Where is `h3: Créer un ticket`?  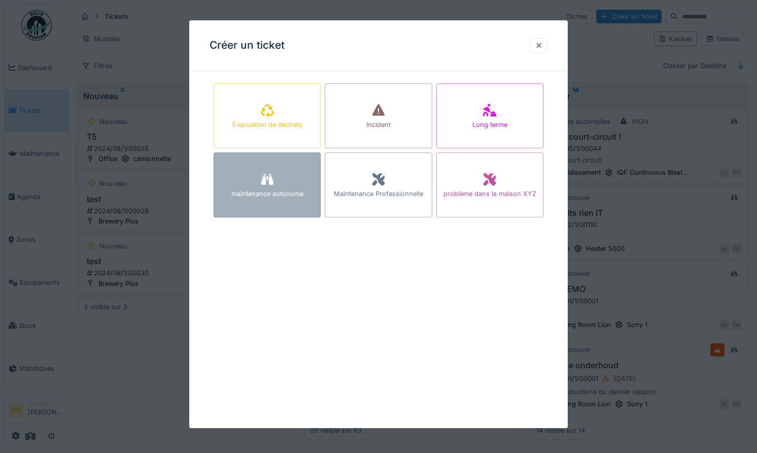 h3: Créer un ticket is located at coordinates (247, 45).